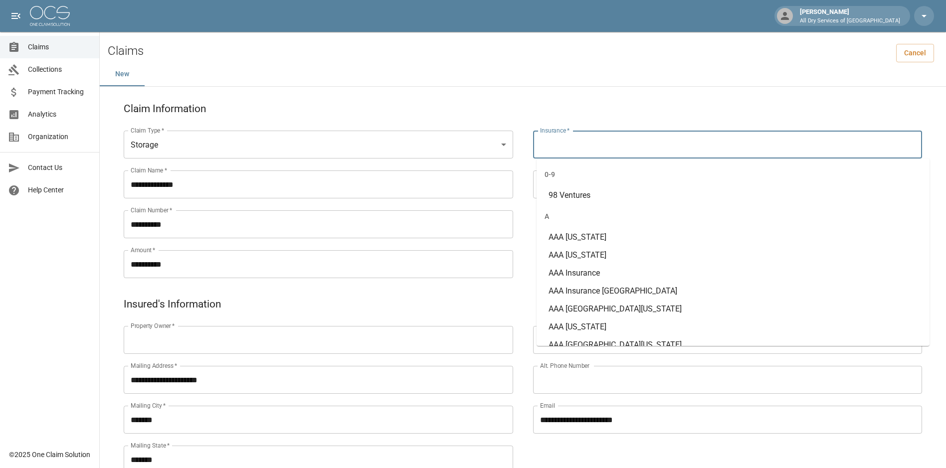  What do you see at coordinates (915, 53) in the screenshot?
I see `a: Cancel` at bounding box center [915, 53].